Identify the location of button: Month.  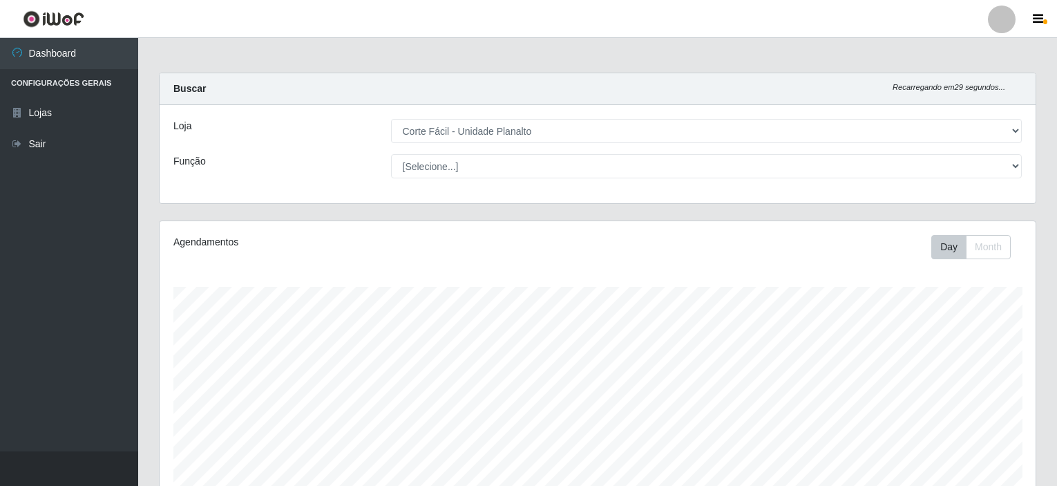
(988, 247).